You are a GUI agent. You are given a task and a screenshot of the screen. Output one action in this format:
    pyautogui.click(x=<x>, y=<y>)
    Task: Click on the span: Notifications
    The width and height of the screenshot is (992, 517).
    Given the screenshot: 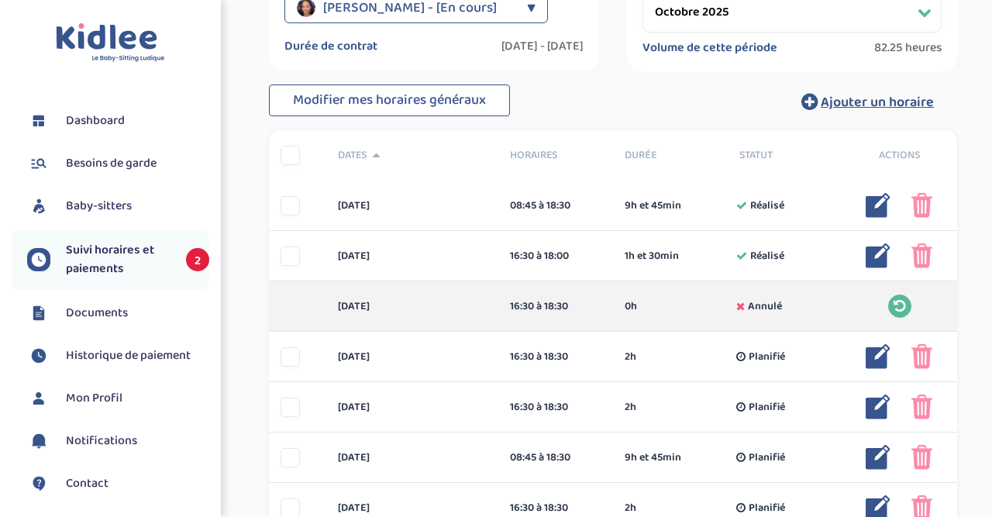 What is the action you would take?
    pyautogui.click(x=102, y=441)
    